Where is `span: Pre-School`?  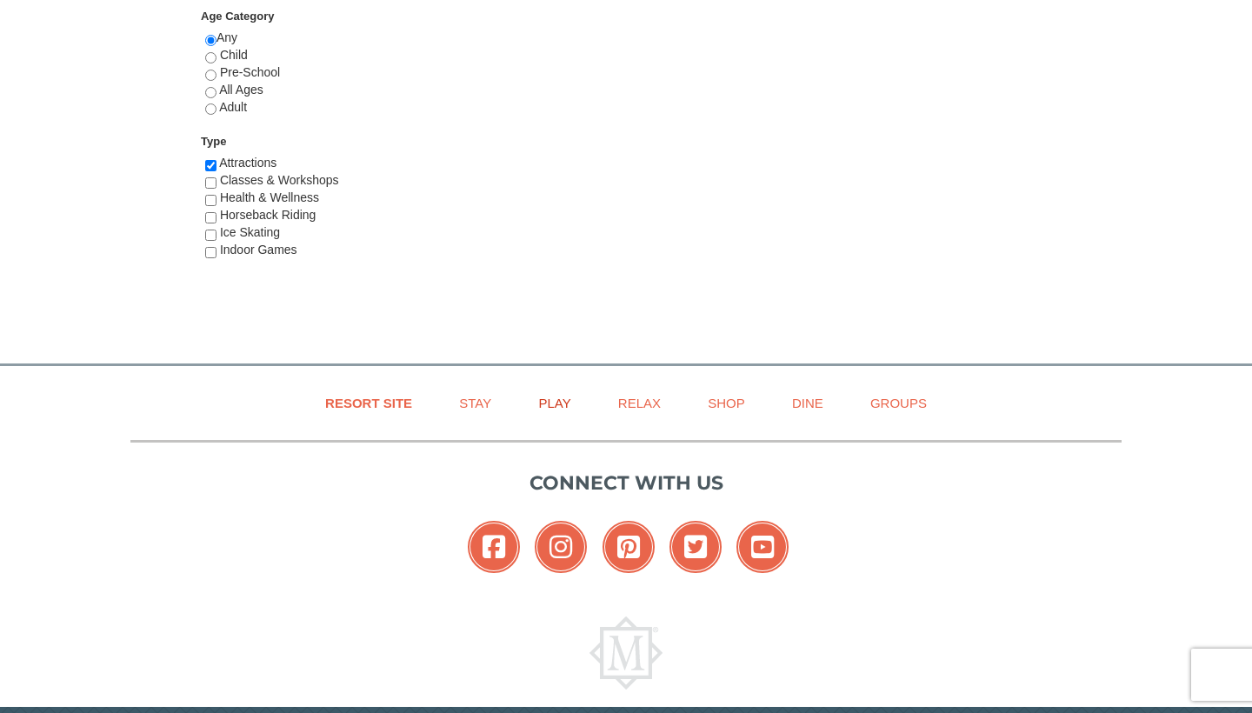
span: Pre-School is located at coordinates (250, 72).